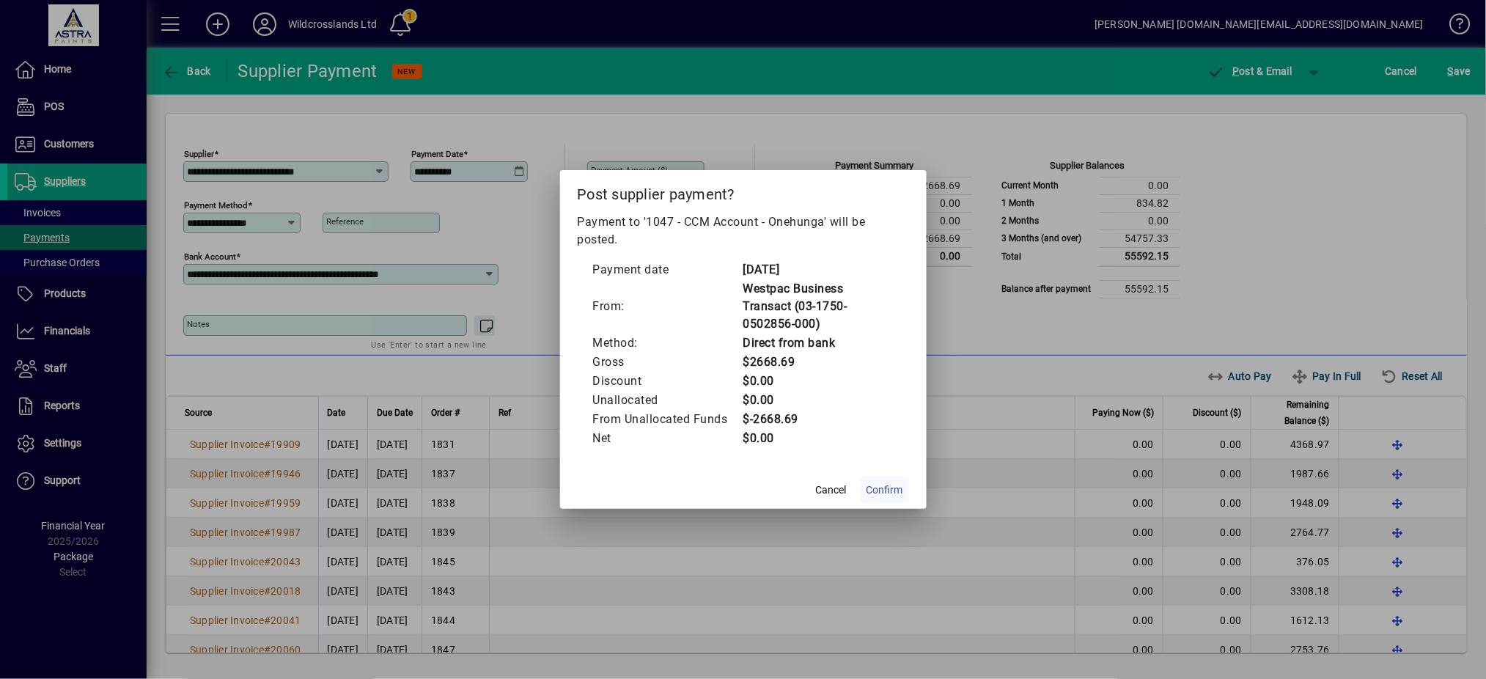 The image size is (1486, 679). What do you see at coordinates (667, 381) in the screenshot?
I see `td: Discount` at bounding box center [667, 381].